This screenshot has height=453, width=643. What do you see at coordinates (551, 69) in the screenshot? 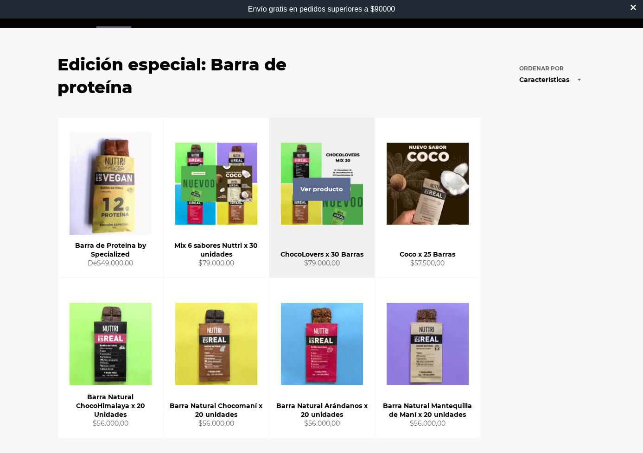
I see `label: Ordenar por` at bounding box center [551, 69].